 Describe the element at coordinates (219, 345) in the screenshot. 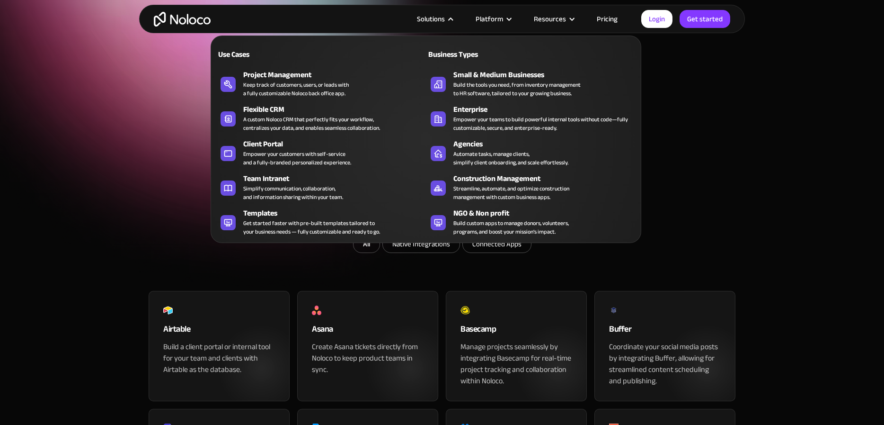

I see `a: AirtableBuild a client portal or internal tool for your team and clients with Airtable as the dat...` at that location.